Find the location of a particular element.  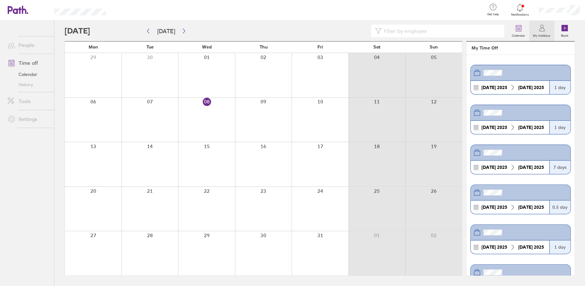

label: Calendar is located at coordinates (518, 35).